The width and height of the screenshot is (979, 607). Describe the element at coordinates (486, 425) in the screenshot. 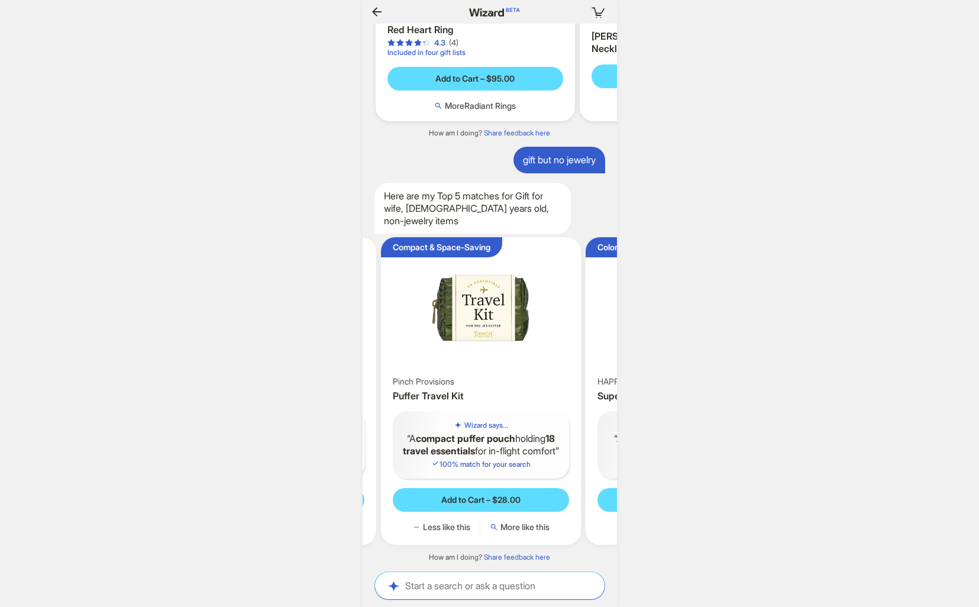

I see `h5: Wizard says...` at that location.